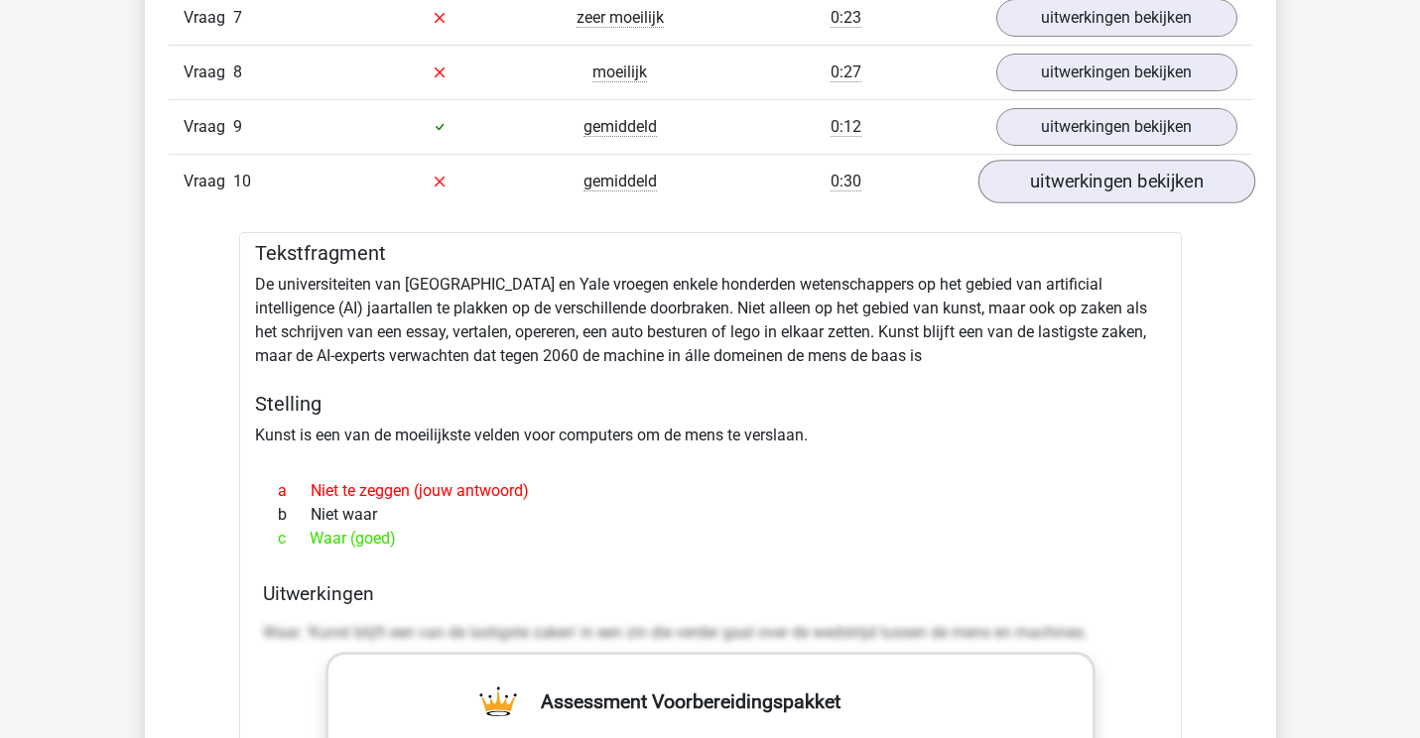 Image resolution: width=1420 pixels, height=738 pixels. I want to click on span: 0:12, so click(845, 127).